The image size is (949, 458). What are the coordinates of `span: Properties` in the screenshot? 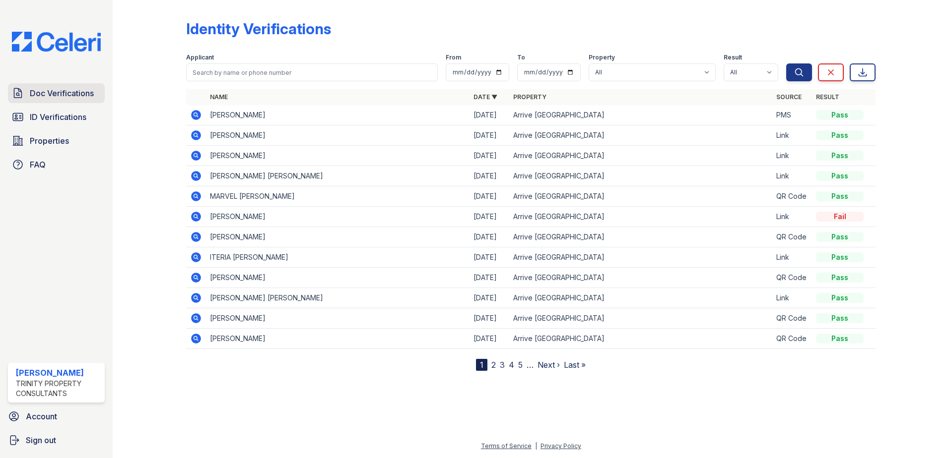 It's located at (49, 141).